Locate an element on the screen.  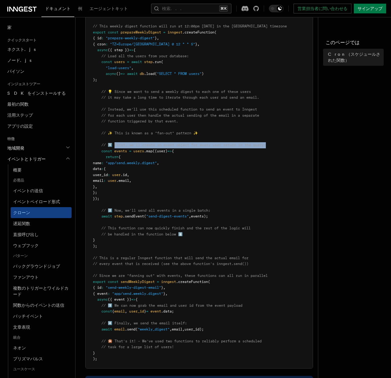
span: .email is located at coordinates (123, 181).